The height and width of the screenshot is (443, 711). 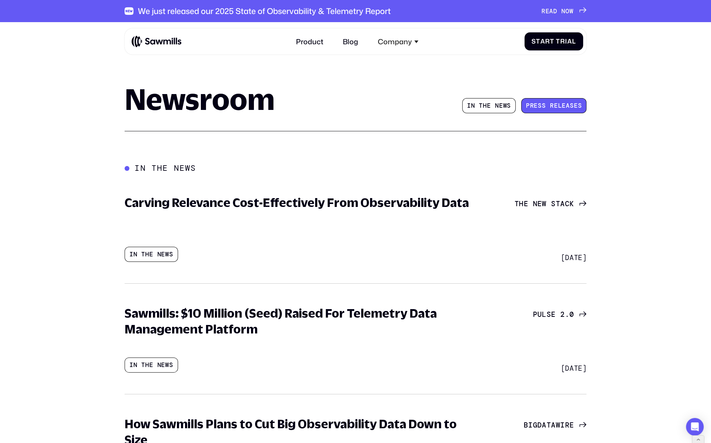 I want to click on a: StartTrial, so click(x=554, y=41).